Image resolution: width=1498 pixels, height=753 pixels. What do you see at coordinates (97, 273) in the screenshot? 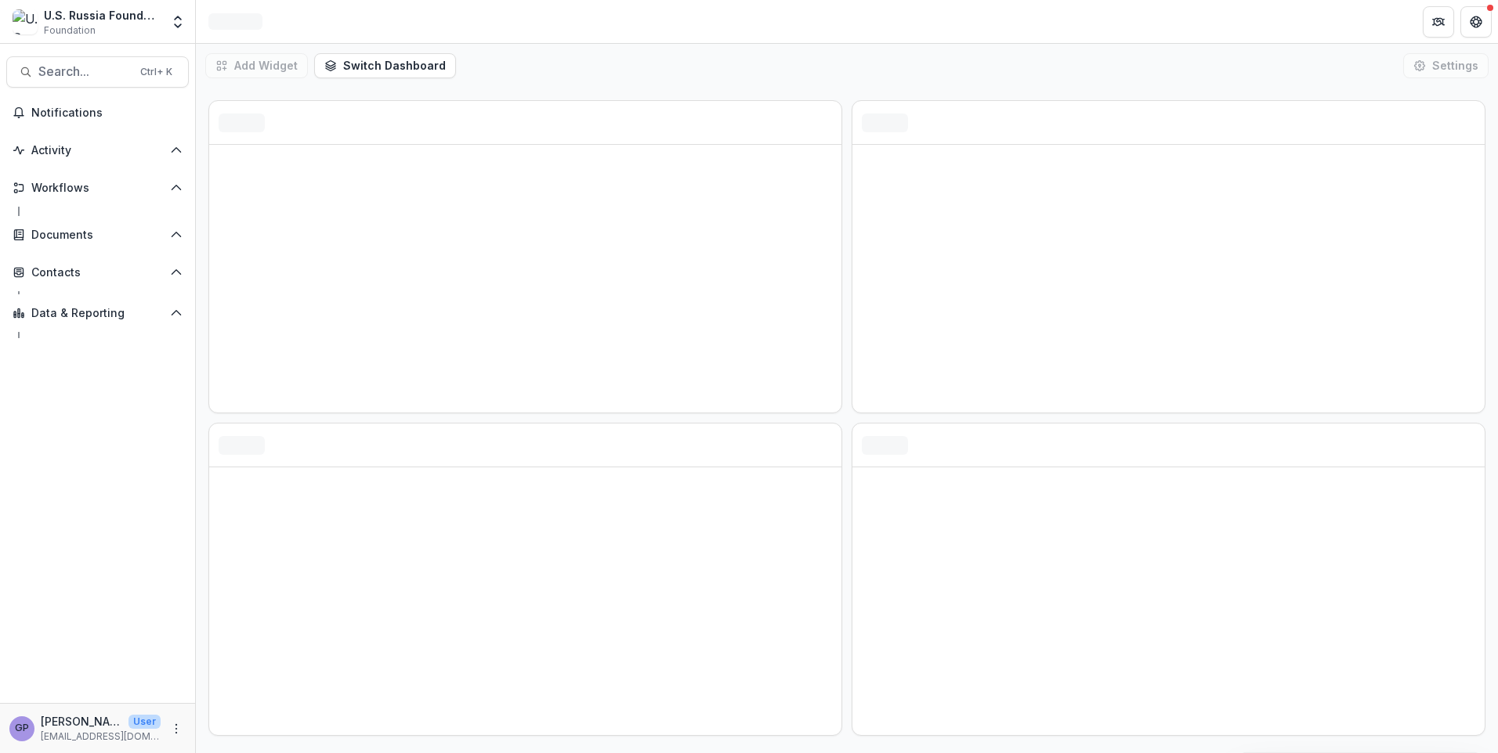
I see `button: Open Contacts` at bounding box center [97, 273].